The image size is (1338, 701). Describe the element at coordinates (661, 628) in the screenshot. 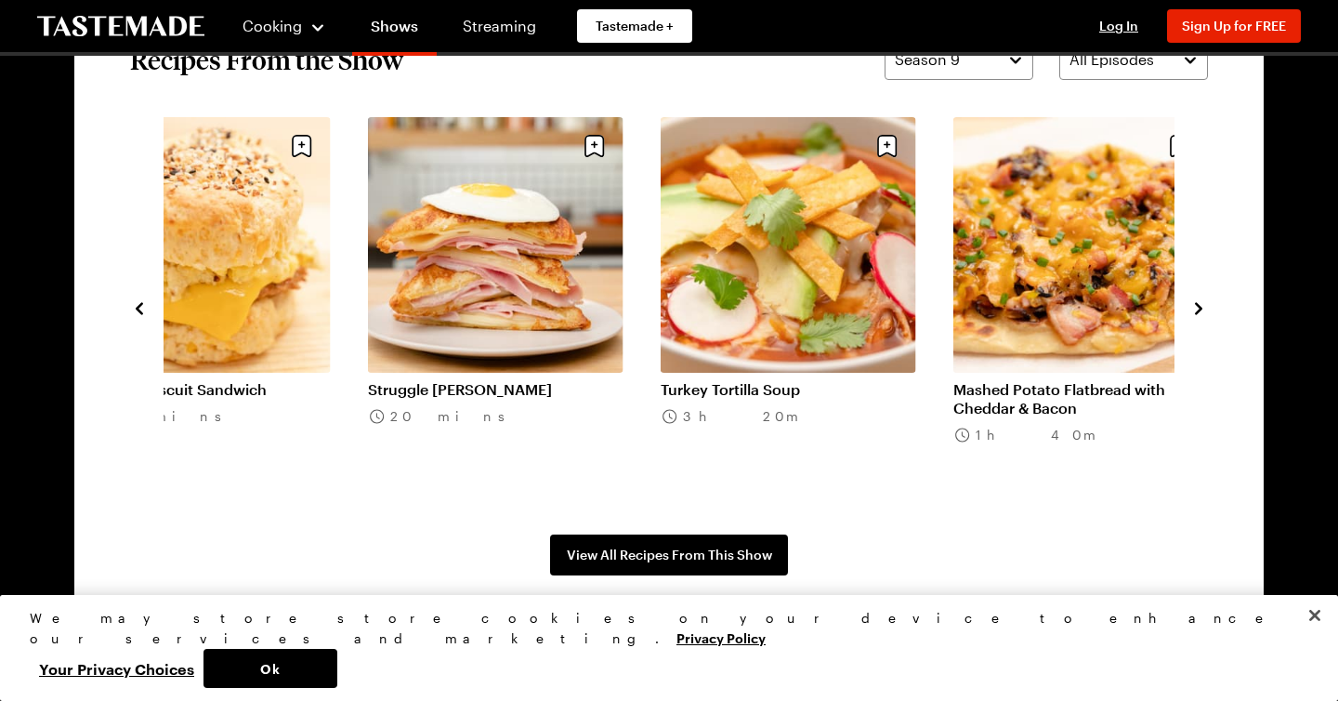

I see `div: We may store store cookies on your device to enhance our services and marketing.` at that location.